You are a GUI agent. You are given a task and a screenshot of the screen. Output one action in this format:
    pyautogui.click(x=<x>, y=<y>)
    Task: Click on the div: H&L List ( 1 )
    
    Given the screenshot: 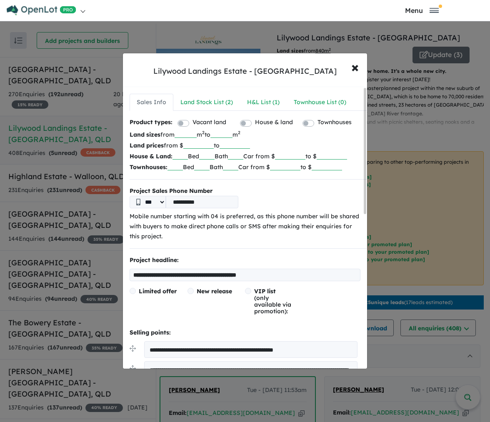 What is the action you would take?
    pyautogui.click(x=263, y=102)
    